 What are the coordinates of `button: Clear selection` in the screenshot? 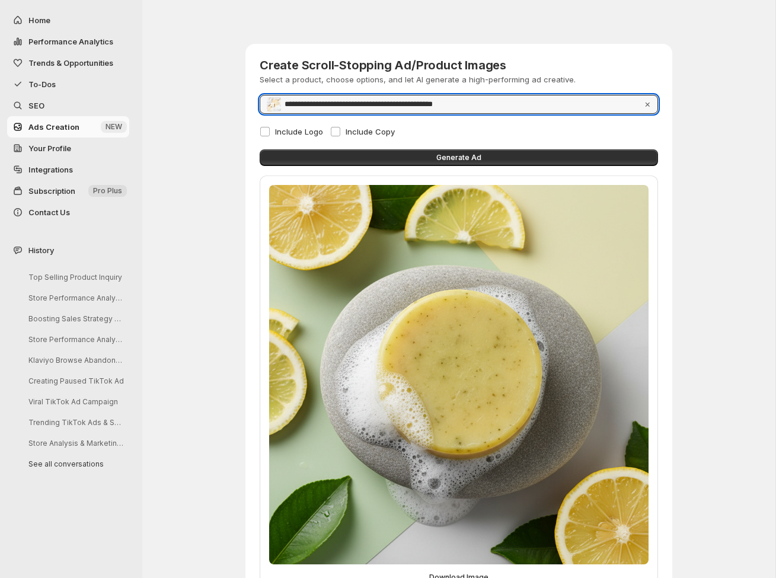 It's located at (648, 104).